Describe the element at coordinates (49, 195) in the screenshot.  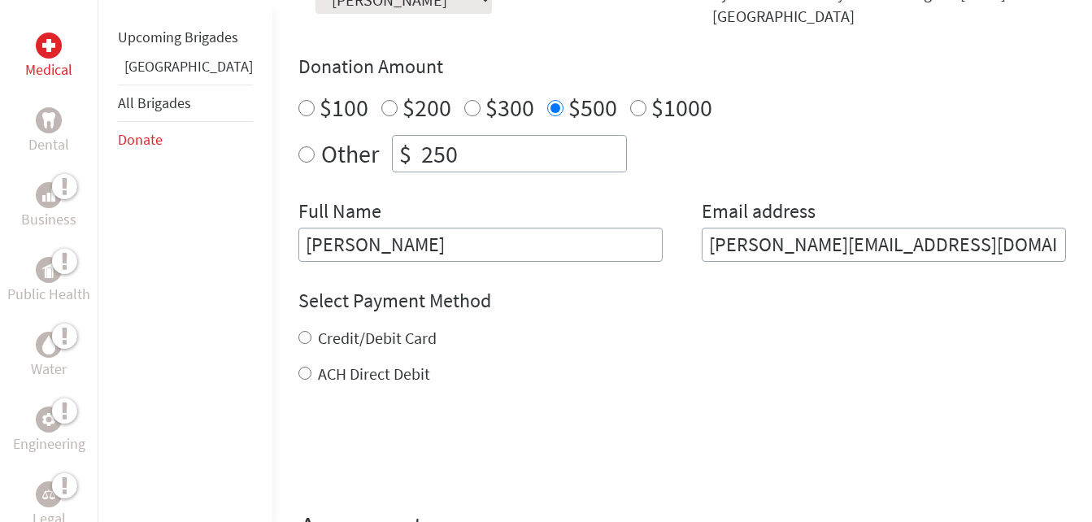
I see `img: Business` at that location.